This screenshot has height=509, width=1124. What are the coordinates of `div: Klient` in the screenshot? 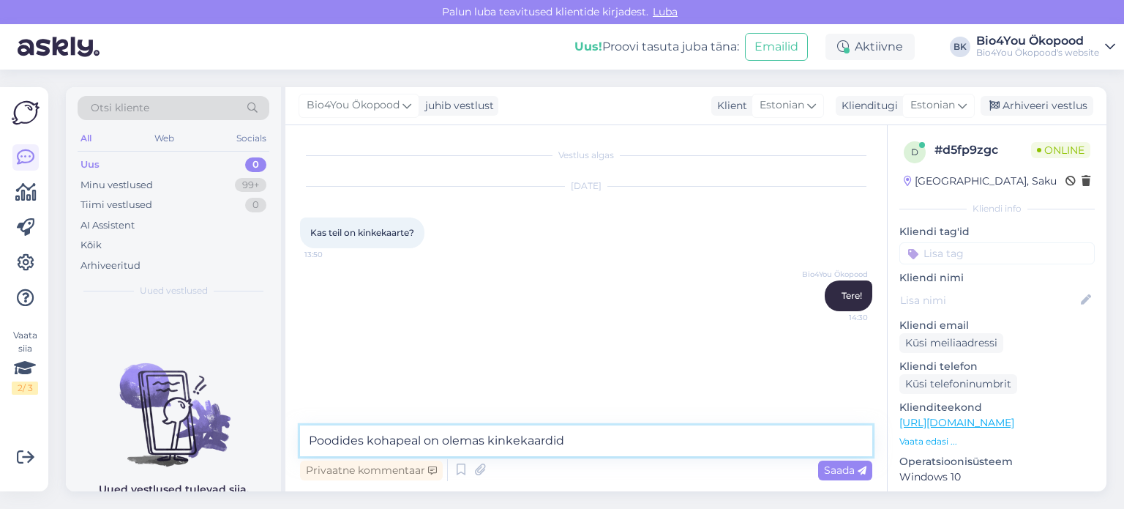 It's located at (729, 105).